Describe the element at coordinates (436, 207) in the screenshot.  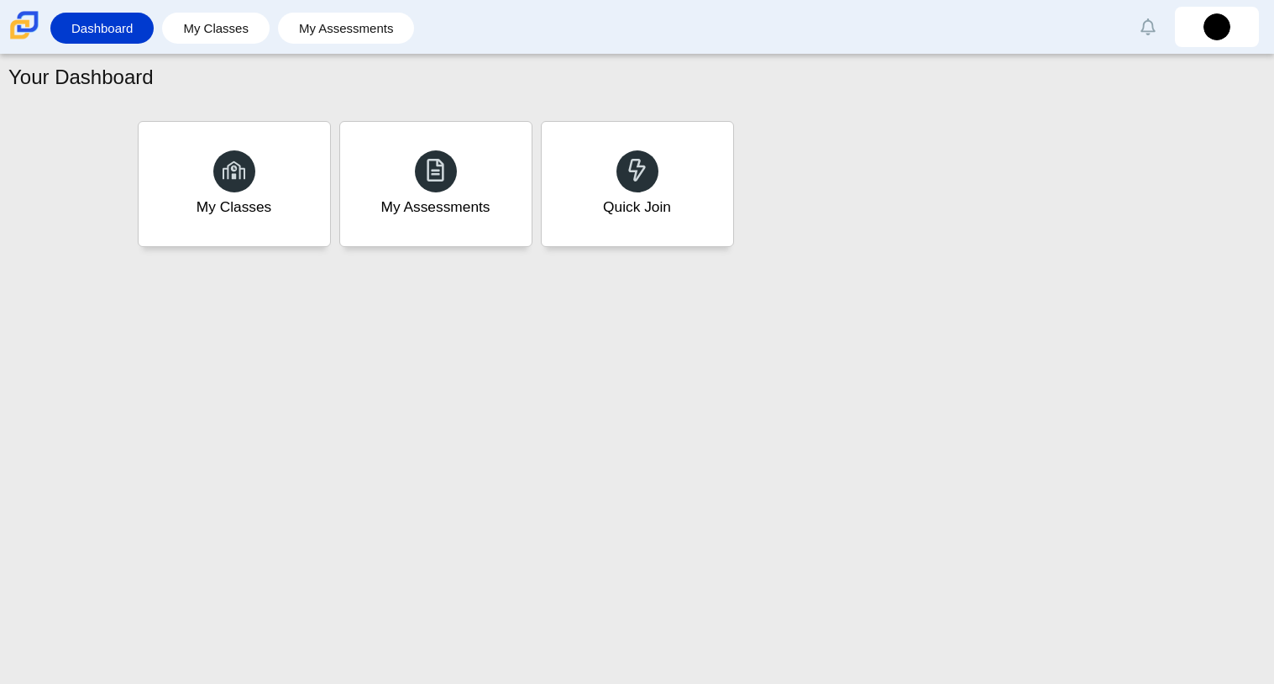
I see `div: My Assessments` at that location.